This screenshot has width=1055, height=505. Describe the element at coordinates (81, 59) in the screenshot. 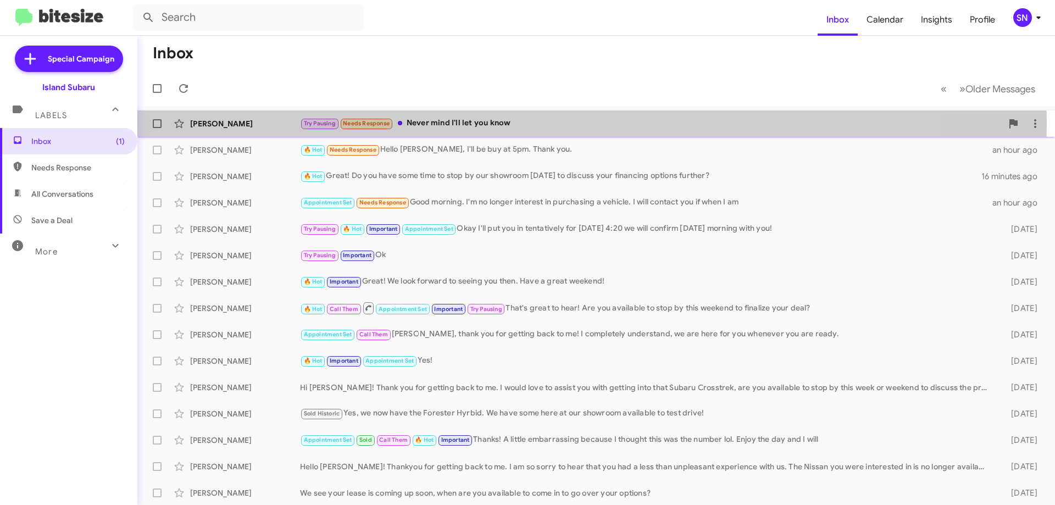

I see `span: Special Campaign` at that location.